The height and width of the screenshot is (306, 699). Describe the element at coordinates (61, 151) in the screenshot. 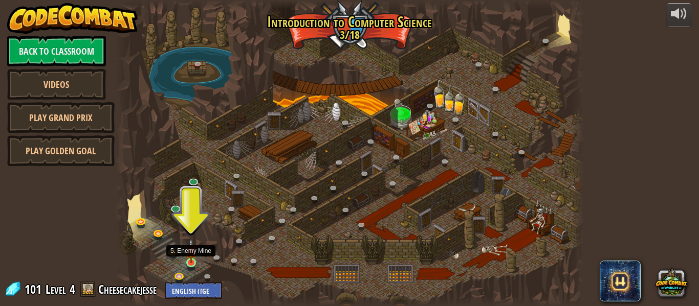

I see `a: Play Golden Goal` at that location.